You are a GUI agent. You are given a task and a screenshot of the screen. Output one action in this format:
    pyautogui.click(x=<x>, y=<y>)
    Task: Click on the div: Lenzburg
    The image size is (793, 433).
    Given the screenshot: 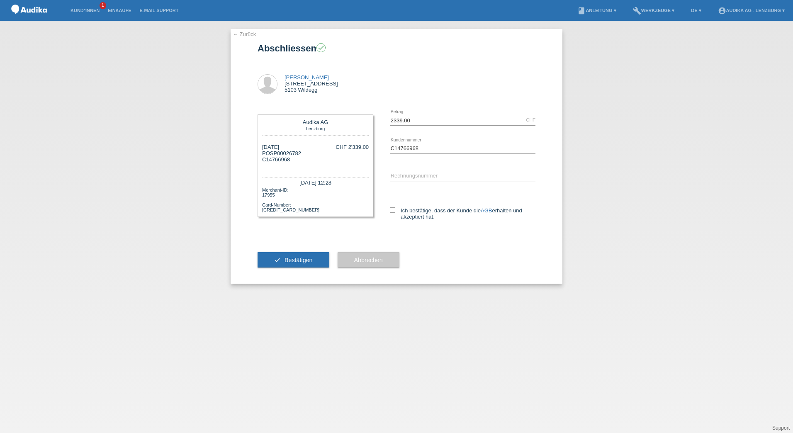 What is the action you would take?
    pyautogui.click(x=315, y=128)
    